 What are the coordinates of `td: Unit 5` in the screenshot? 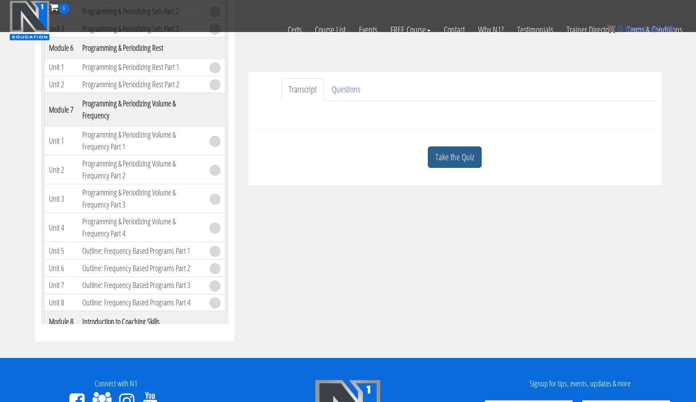 It's located at (61, 250).